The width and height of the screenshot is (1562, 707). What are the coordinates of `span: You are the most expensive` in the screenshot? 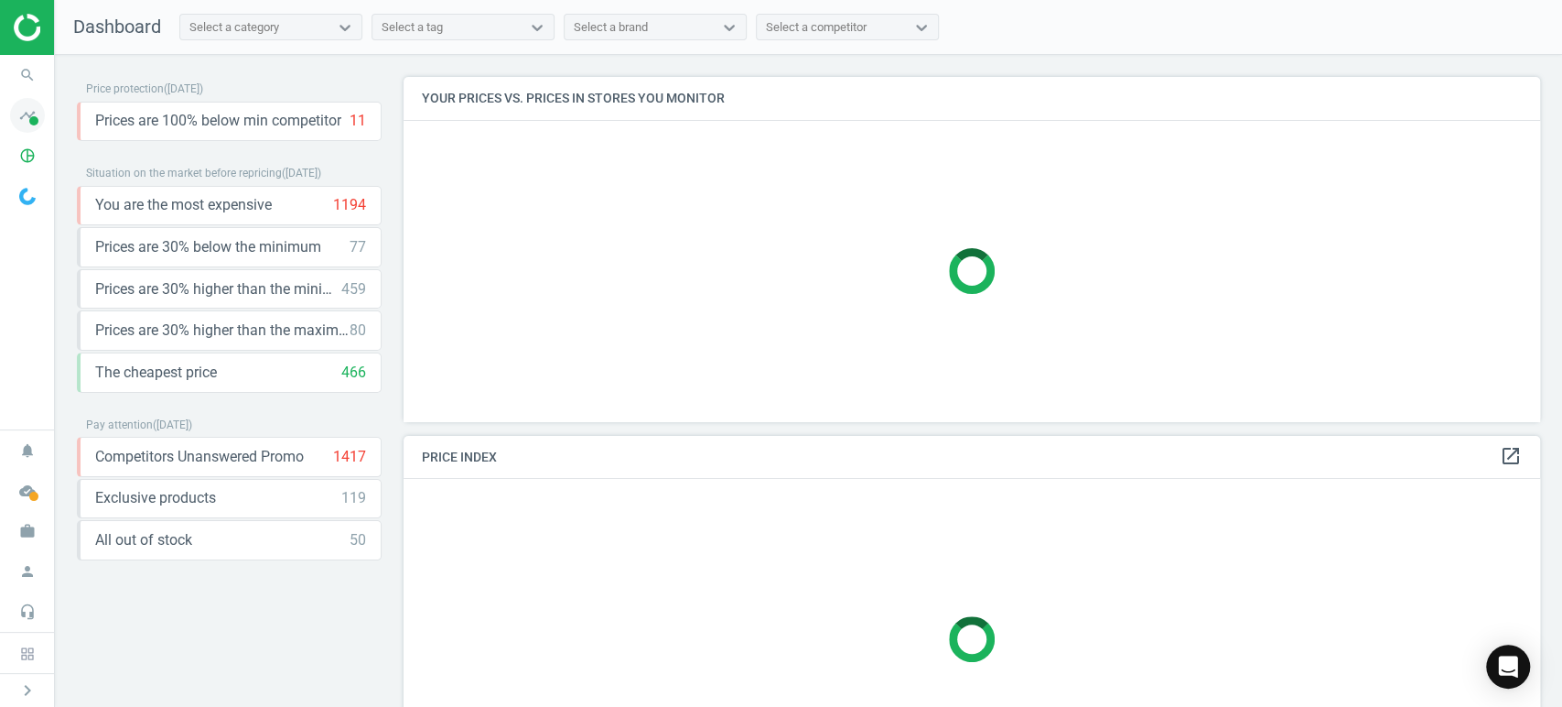 It's located at (183, 205).